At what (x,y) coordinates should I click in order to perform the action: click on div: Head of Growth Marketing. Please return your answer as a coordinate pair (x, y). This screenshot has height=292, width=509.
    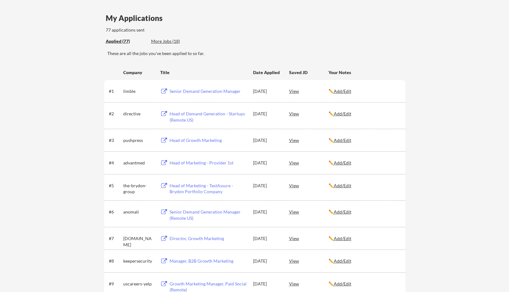
    Looking at the image, I should click on (208, 140).